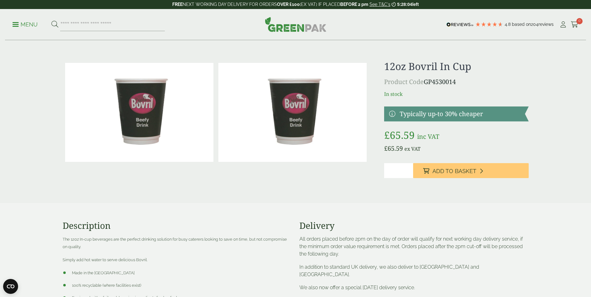  What do you see at coordinates (25, 25) in the screenshot?
I see `p: Menu` at bounding box center [25, 25].